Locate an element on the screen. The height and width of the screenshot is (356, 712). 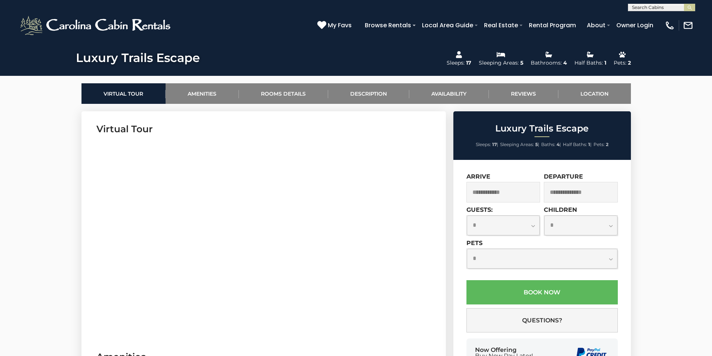
span: Sleeps: is located at coordinates (483, 144).